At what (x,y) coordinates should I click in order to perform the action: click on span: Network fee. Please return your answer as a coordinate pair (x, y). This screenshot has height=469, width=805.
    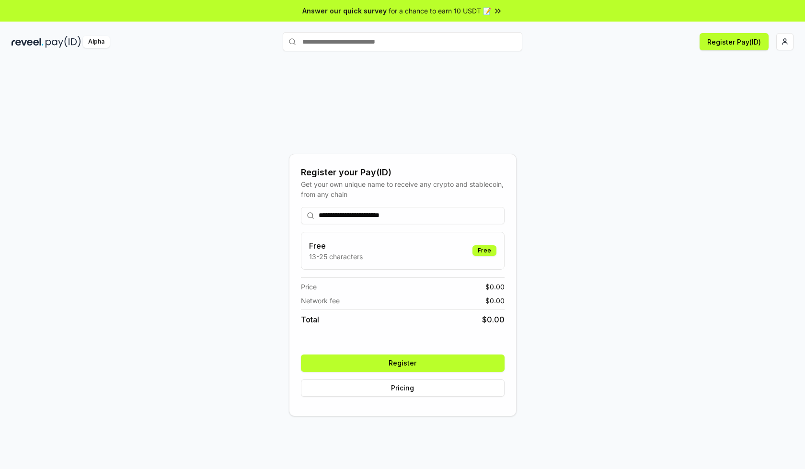
    Looking at the image, I should click on (320, 300).